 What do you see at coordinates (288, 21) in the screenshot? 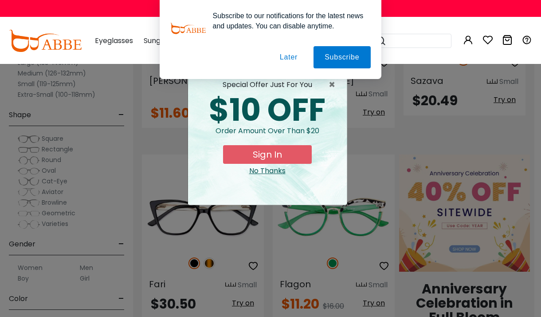
I see `div: Subscribe to our notifications for the latest news and updates. You can disable anytime.` at bounding box center [288, 21].